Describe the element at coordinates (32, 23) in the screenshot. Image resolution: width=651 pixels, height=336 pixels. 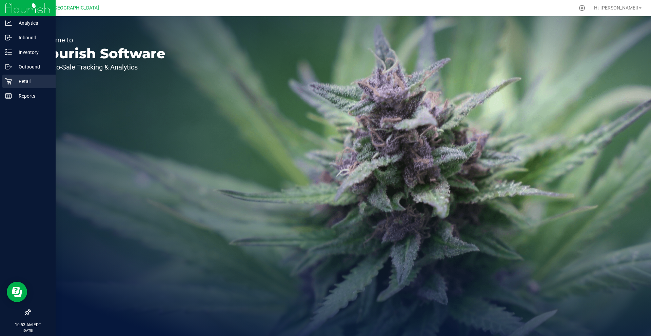
I see `p: Analytics` at that location.